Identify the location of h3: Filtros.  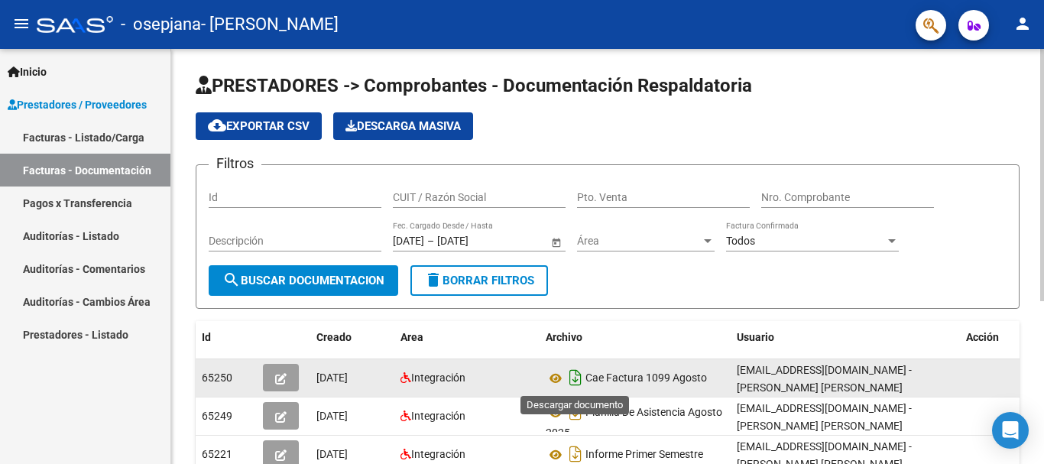
(235, 164).